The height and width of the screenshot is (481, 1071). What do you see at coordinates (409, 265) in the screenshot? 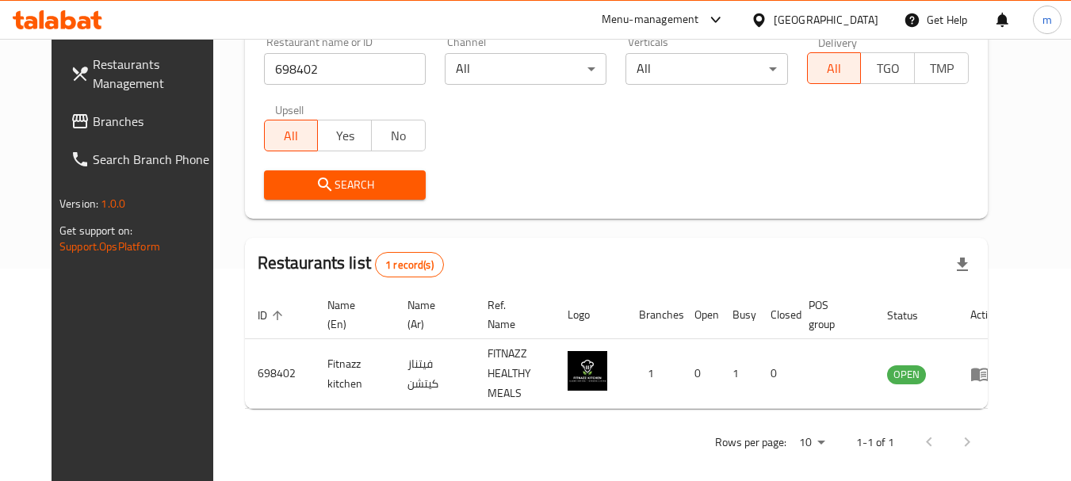
I see `div: Total records count` at bounding box center [409, 265].